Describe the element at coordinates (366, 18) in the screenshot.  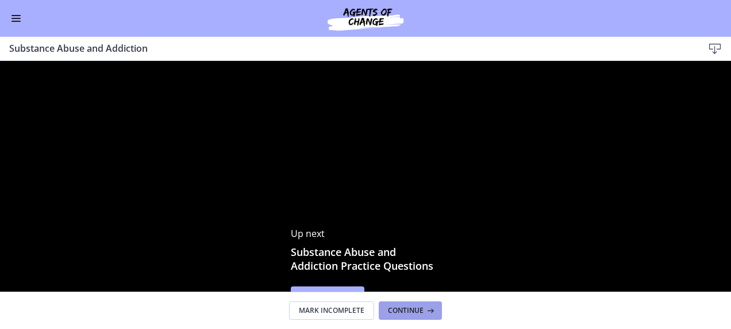
I see `img: Agents of Change` at that location.